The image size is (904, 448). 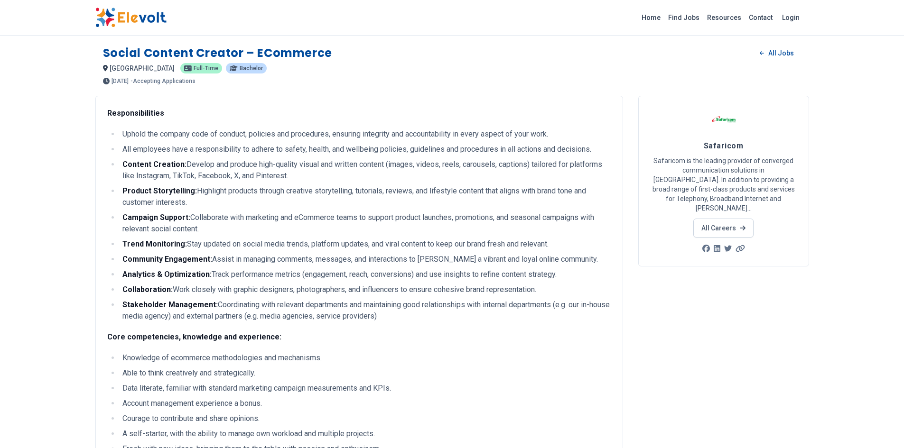 What do you see at coordinates (790, 18) in the screenshot?
I see `a: Login` at bounding box center [790, 18].